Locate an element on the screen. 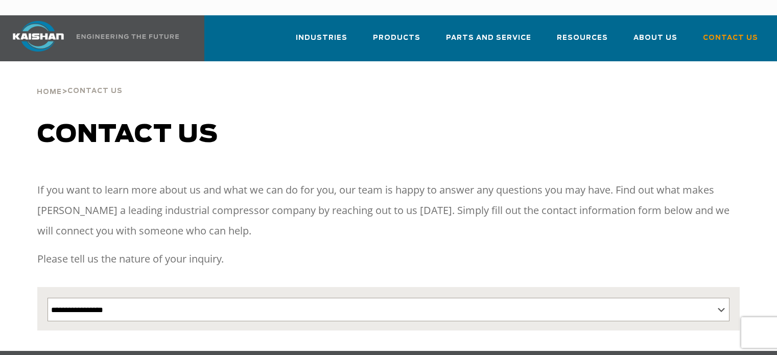  p: If you want to learn more about us and what we can do for you, our team is happy to answer any qu... is located at coordinates (388, 210).